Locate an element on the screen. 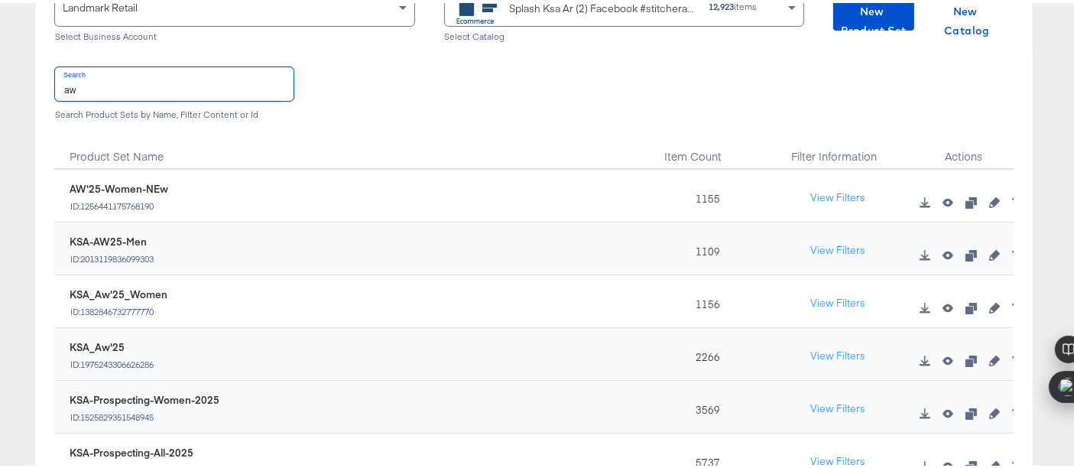 The image size is (1074, 468). div: ID: 1256441175768190 is located at coordinates (119, 203).